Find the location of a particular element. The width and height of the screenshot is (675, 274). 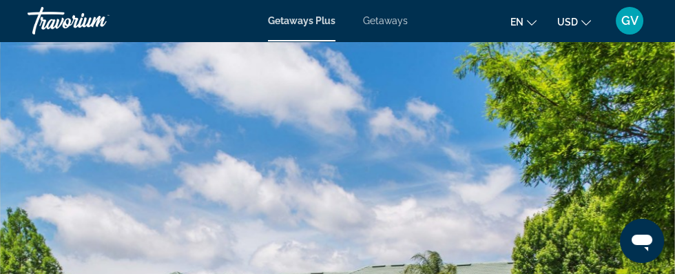

a: Getaways Plus is located at coordinates (302, 21).